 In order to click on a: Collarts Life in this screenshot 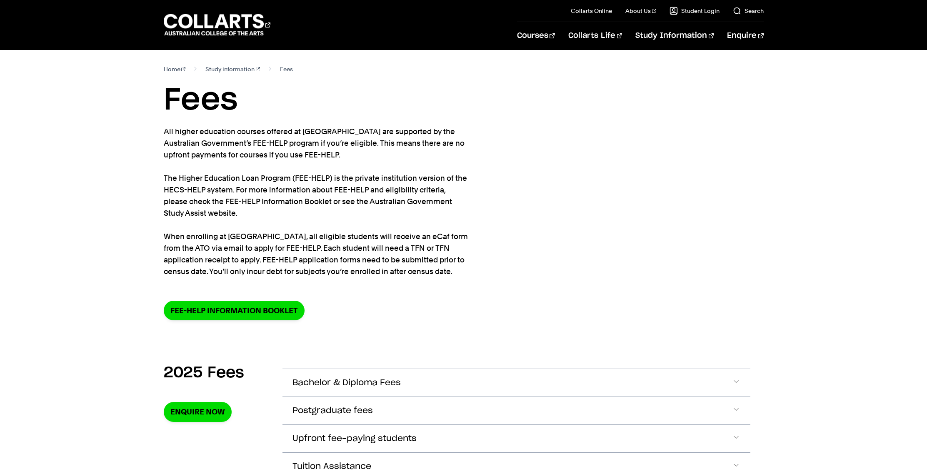, I will do `click(595, 36)`.